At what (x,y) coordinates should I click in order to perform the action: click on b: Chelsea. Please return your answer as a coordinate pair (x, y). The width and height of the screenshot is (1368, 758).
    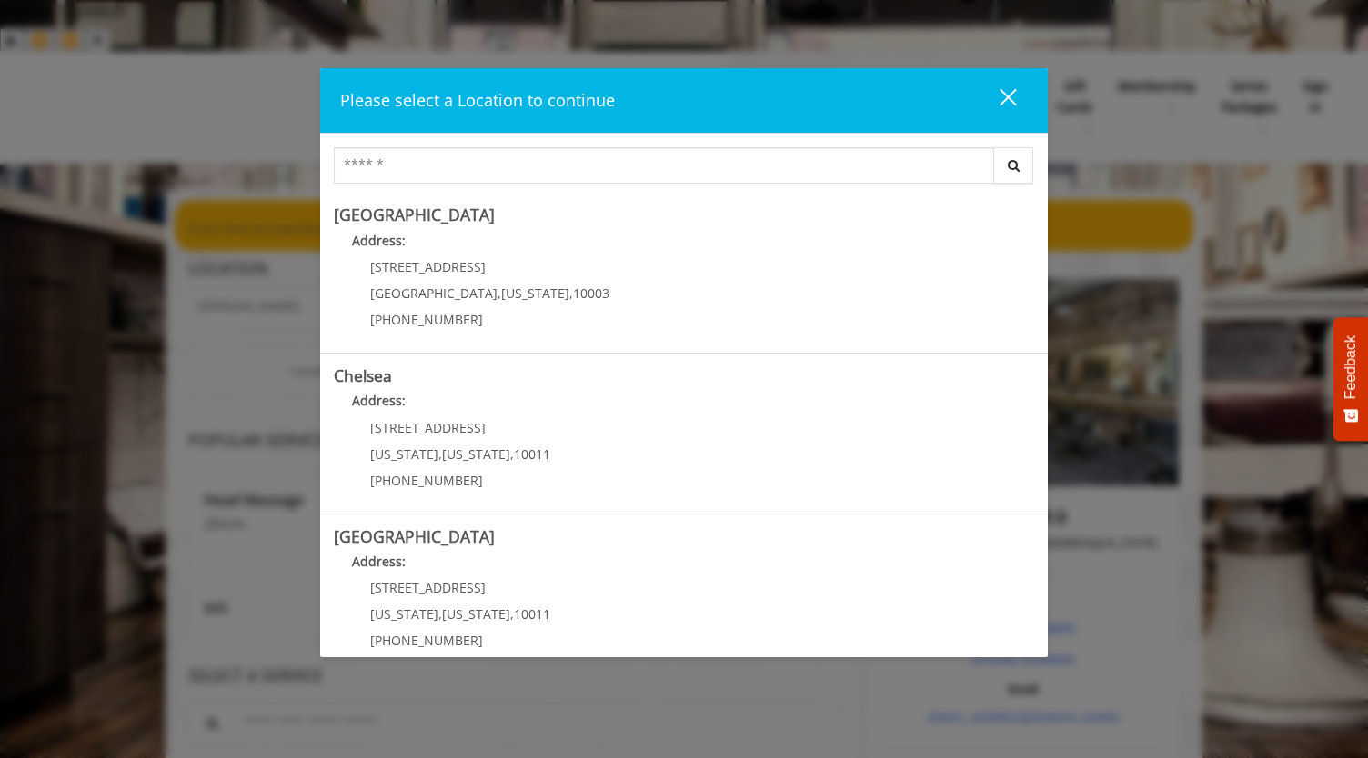
    Looking at the image, I should click on (363, 376).